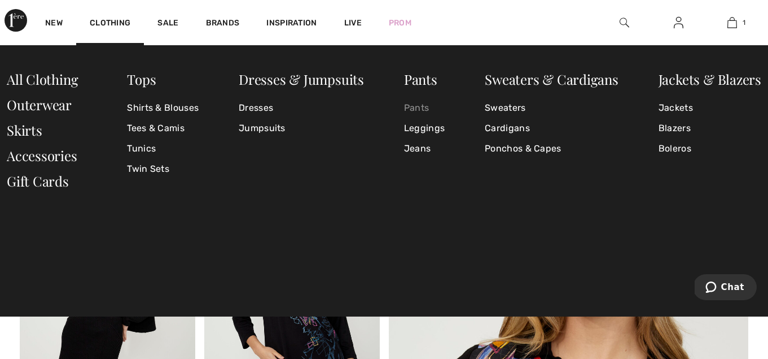  What do you see at coordinates (732, 23) in the screenshot?
I see `img: My Bag` at bounding box center [732, 23].